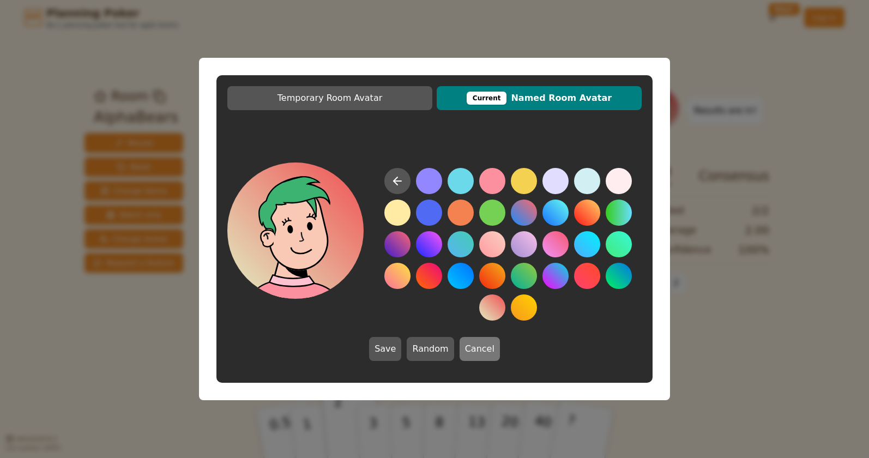 The width and height of the screenshot is (869, 458). What do you see at coordinates (487, 98) in the screenshot?
I see `div: This avatar will be displayed in dedicated rooms` at bounding box center [487, 98].